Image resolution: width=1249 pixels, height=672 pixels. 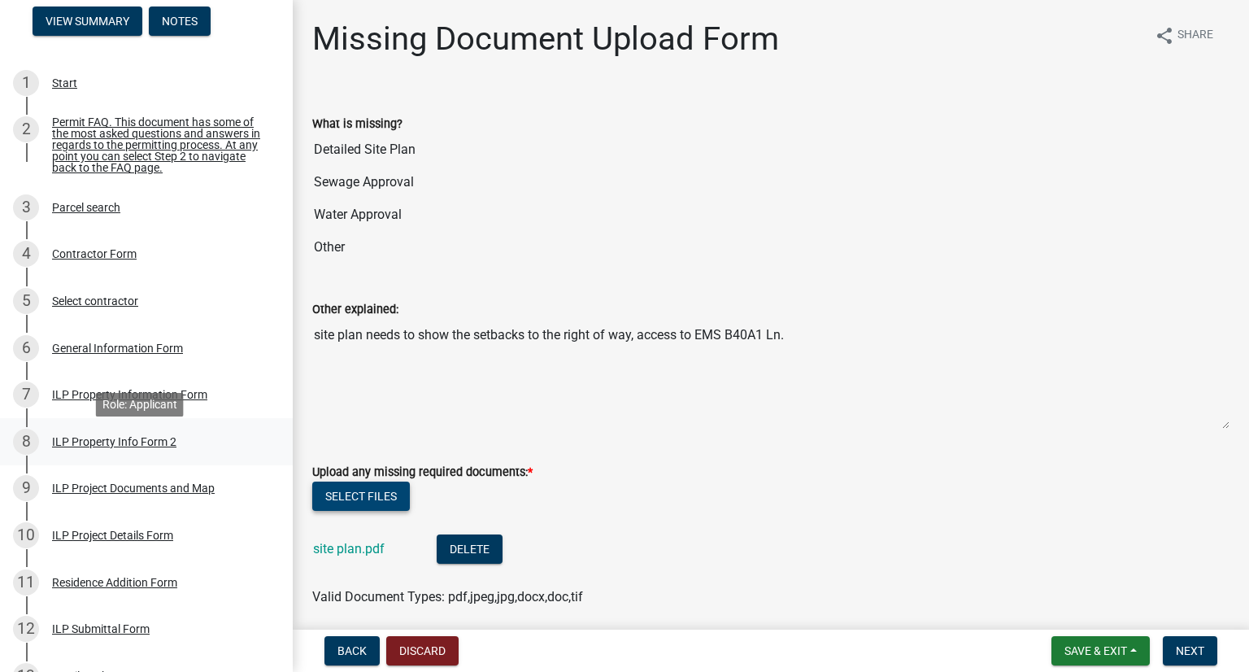 I want to click on div: 8, so click(x=26, y=442).